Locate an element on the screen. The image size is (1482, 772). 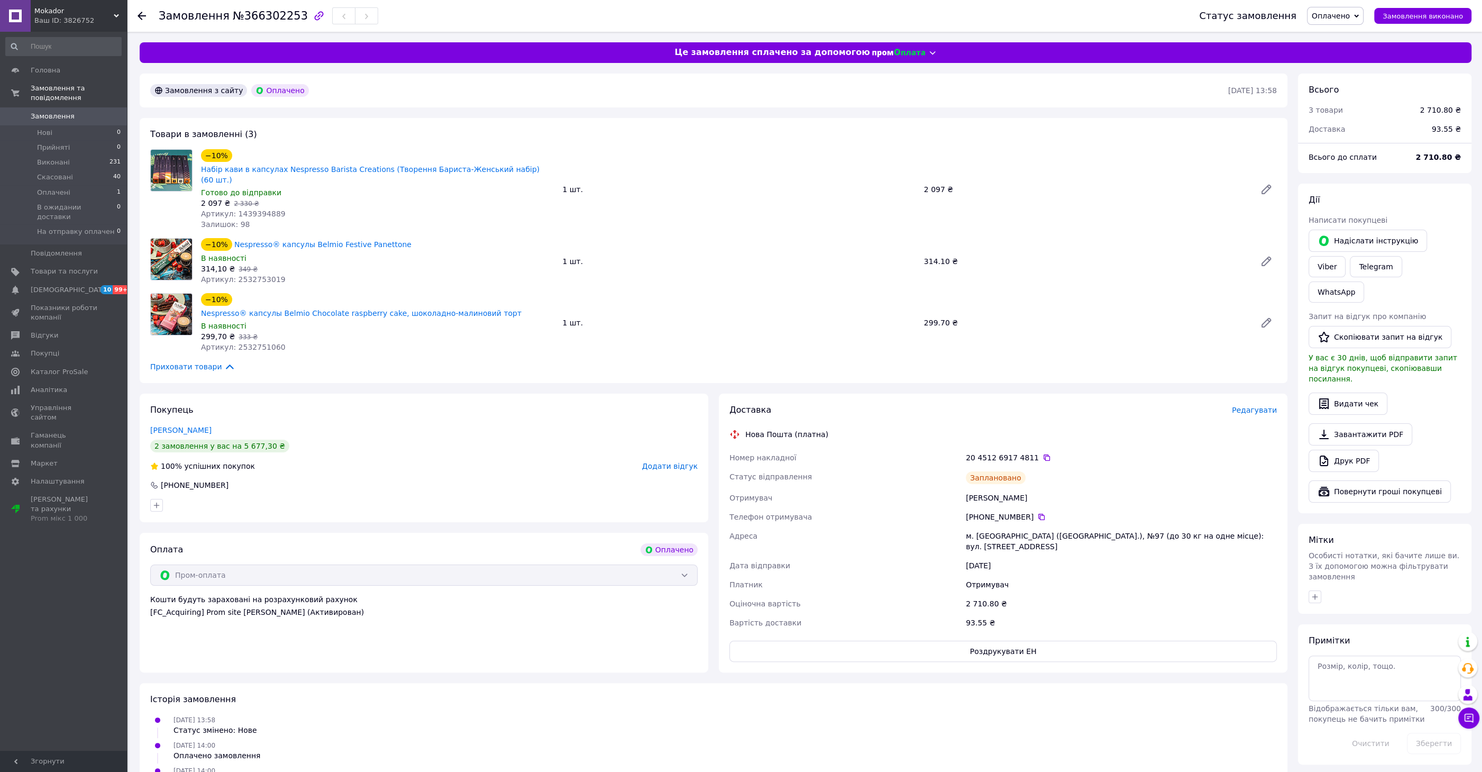
span: Відгуки is located at coordinates (44, 335).